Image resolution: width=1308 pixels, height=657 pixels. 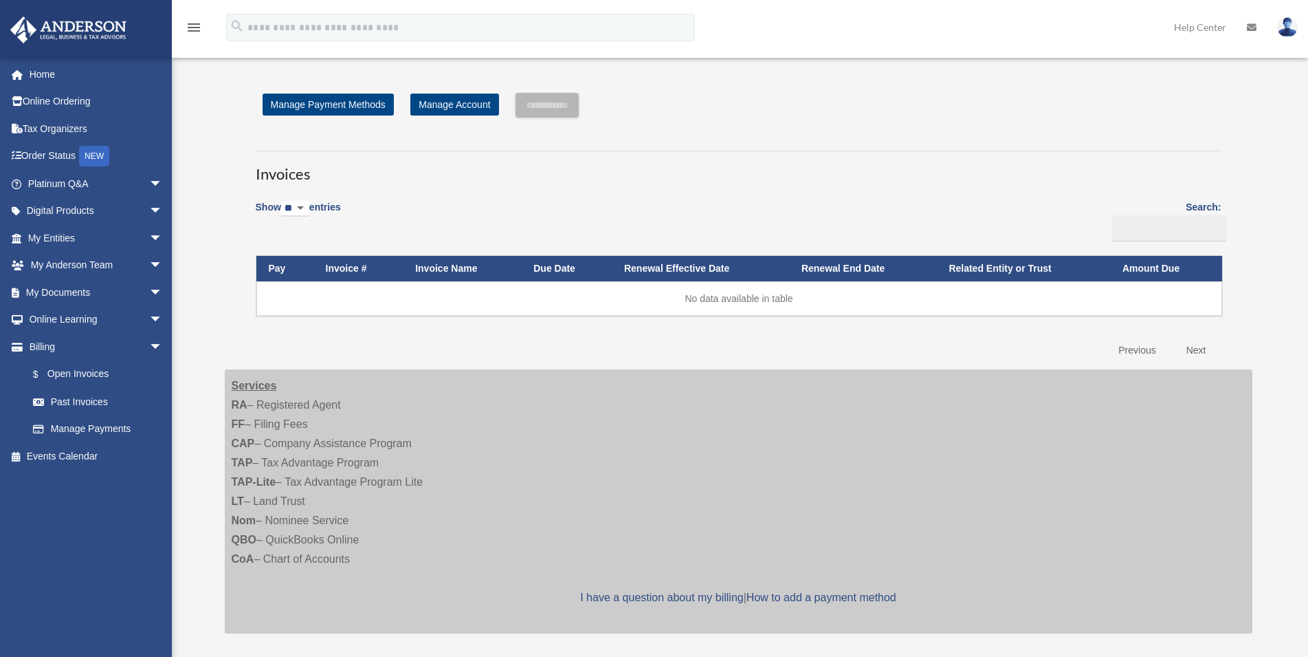 What do you see at coordinates (822, 597) in the screenshot?
I see `a: How to add a payment method` at bounding box center [822, 597].